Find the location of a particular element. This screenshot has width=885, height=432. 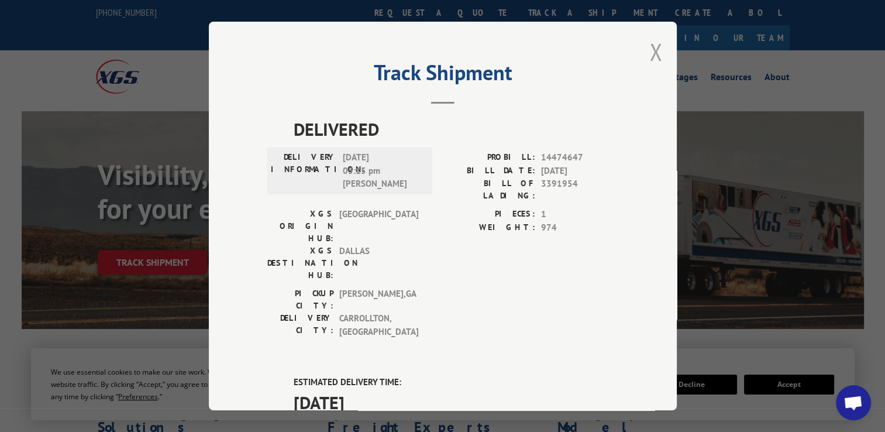

label: DELIVERY INFORMATION: is located at coordinates (304, 171).